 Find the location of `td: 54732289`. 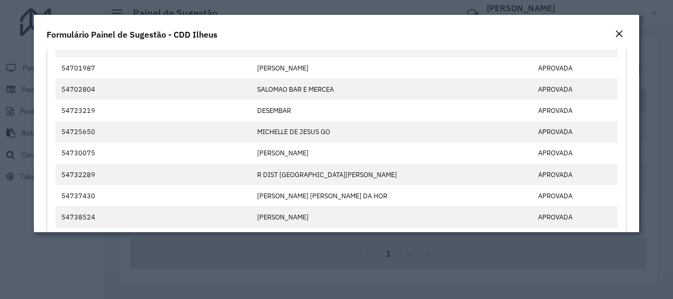

td: 54732289 is located at coordinates (153, 174).